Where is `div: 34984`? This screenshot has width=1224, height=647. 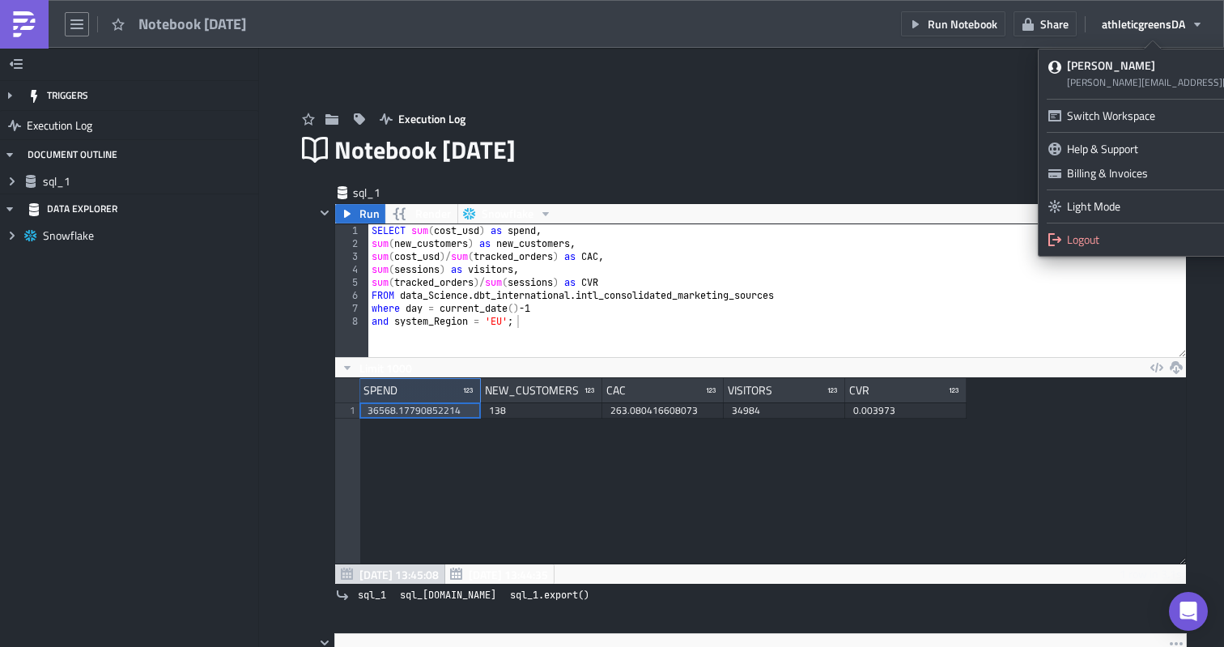 div: 34984 is located at coordinates (784, 410).